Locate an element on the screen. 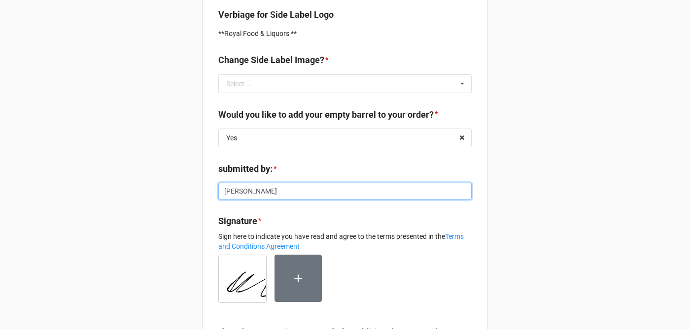 This screenshot has width=690, height=329. label: Change Side Label Image? is located at coordinates (271, 60).